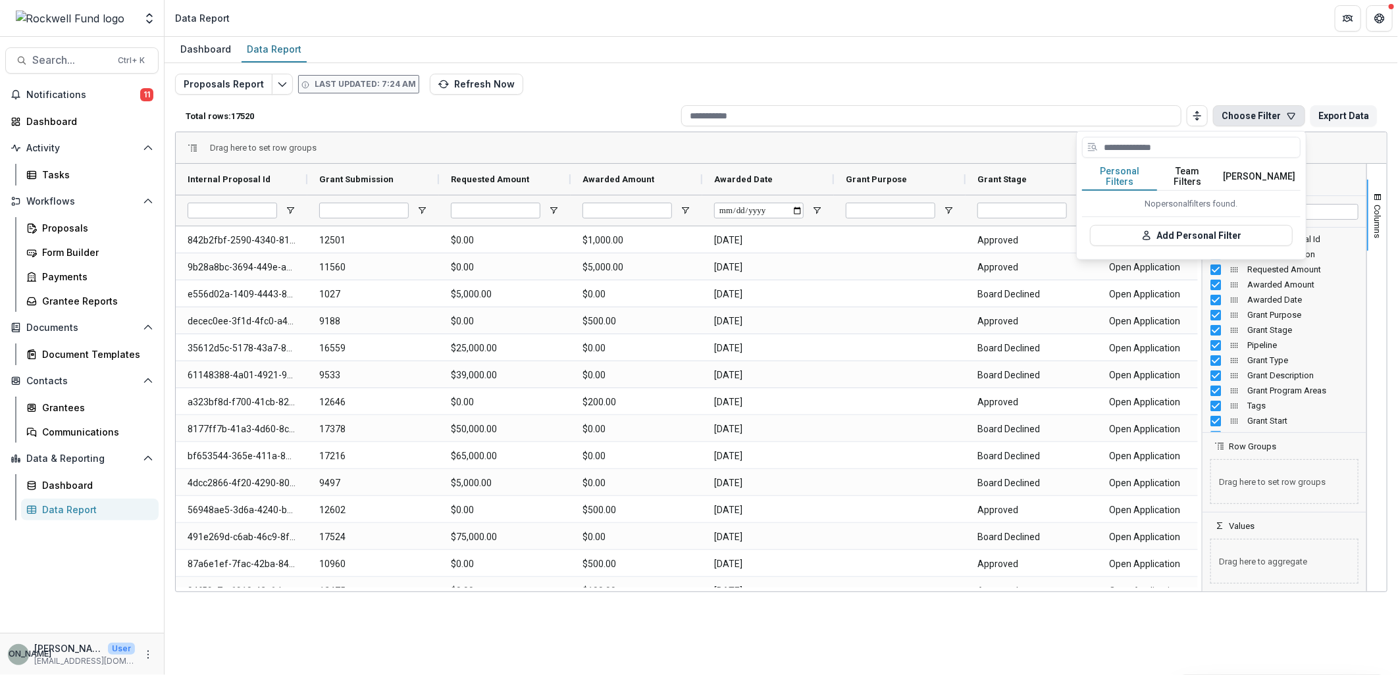  What do you see at coordinates (373, 402) in the screenshot?
I see `span: 12646` at bounding box center [373, 402].